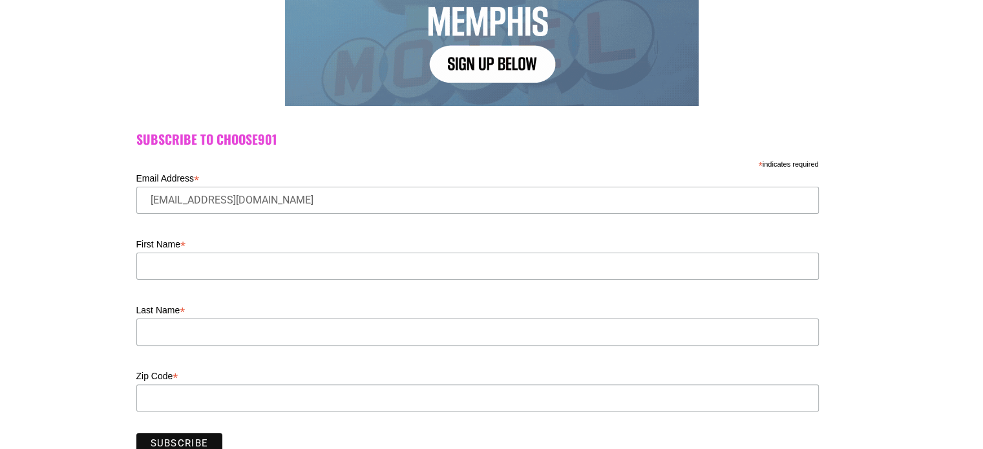  I want to click on label: Last Name, so click(478, 309).